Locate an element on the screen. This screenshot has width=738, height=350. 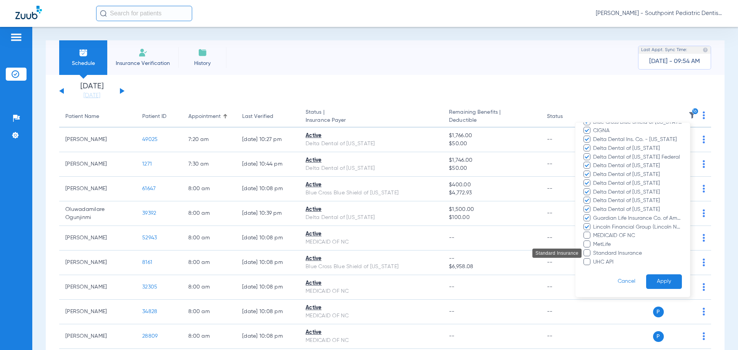
span: CIGNA is located at coordinates (638, 131).